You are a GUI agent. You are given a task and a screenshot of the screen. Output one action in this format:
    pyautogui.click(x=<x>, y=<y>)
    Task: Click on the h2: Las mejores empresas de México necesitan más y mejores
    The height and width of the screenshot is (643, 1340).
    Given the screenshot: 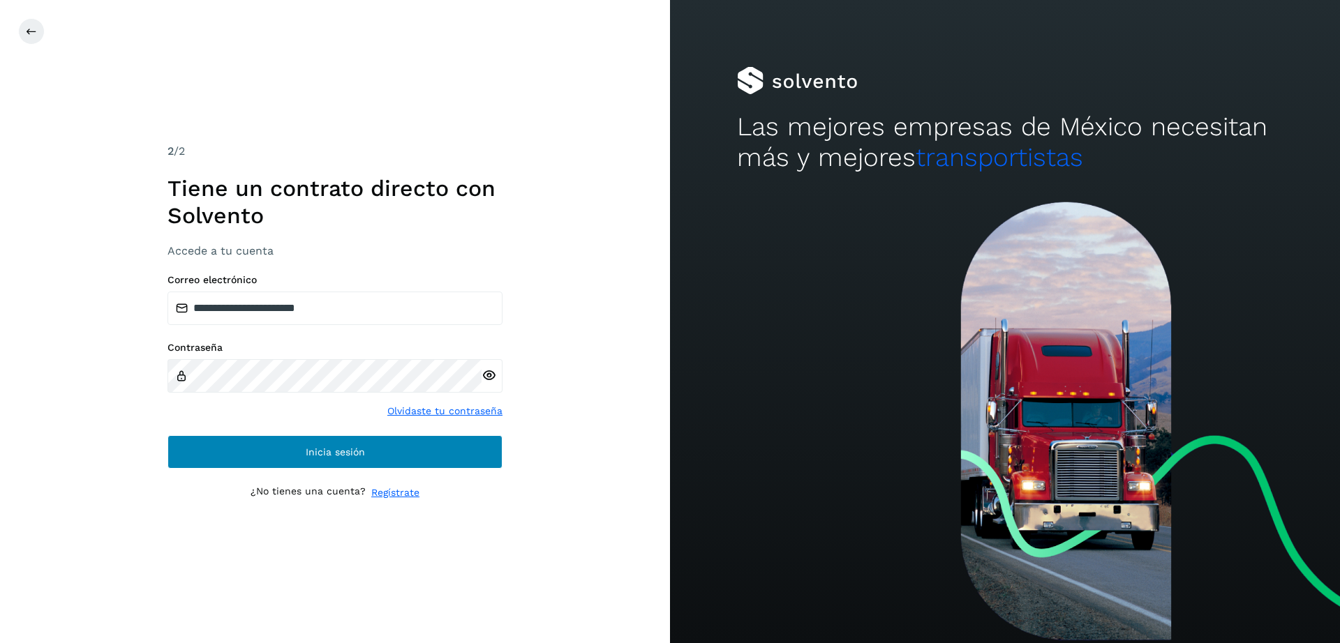 What is the action you would take?
    pyautogui.click(x=1005, y=142)
    